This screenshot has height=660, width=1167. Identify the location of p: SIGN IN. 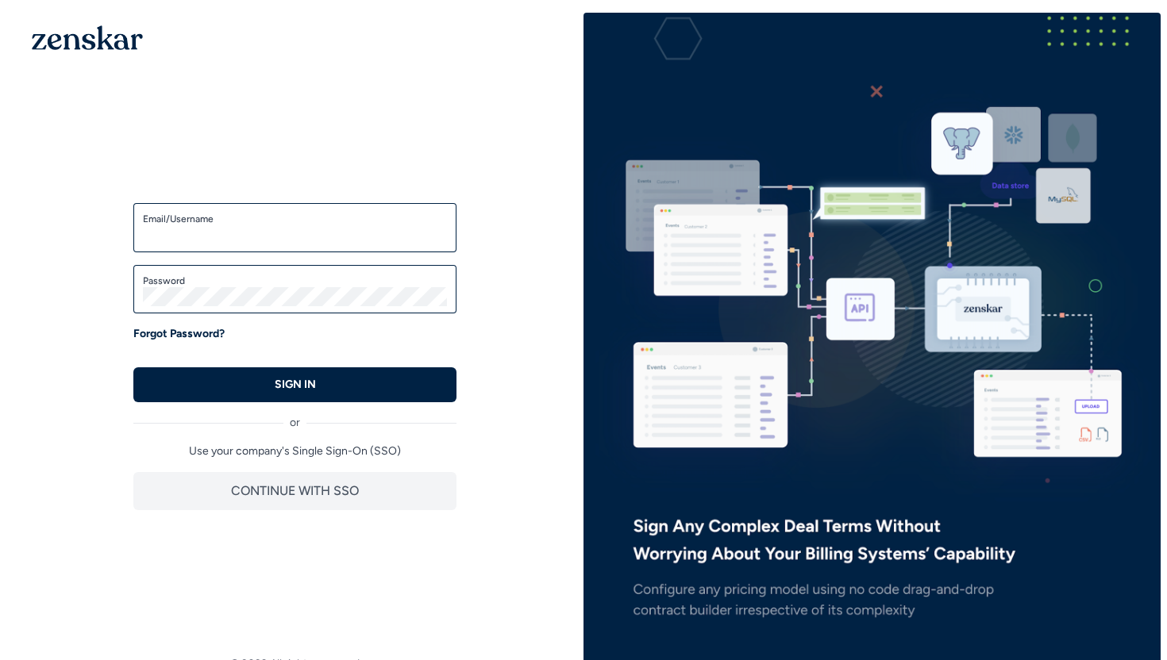
(295, 385).